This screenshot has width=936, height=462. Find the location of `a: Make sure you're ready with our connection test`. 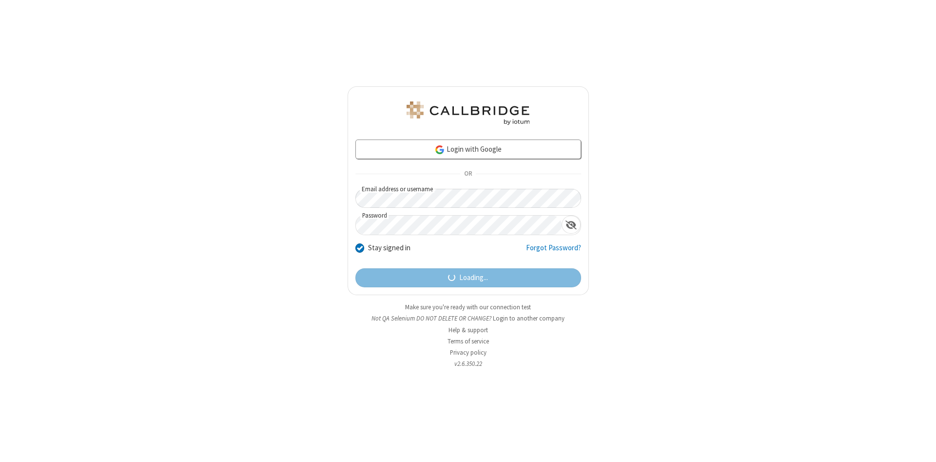

a: Make sure you're ready with our connection test is located at coordinates (468, 307).